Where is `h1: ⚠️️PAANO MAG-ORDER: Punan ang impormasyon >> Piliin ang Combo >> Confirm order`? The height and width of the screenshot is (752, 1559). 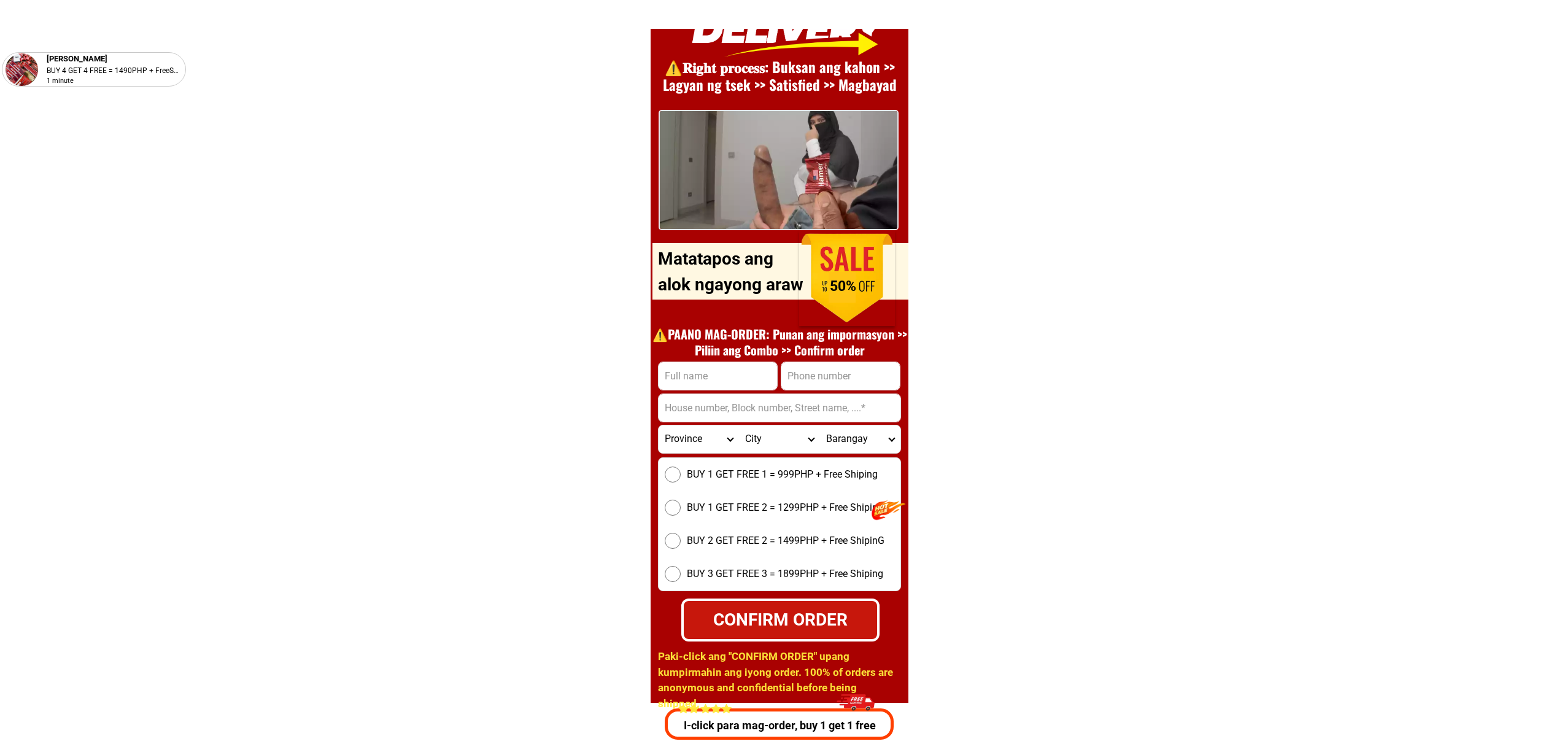 h1: ⚠️️PAANO MAG-ORDER: Punan ang impormasyon >> Piliin ang Combo >> Confirm order is located at coordinates (780, 342).